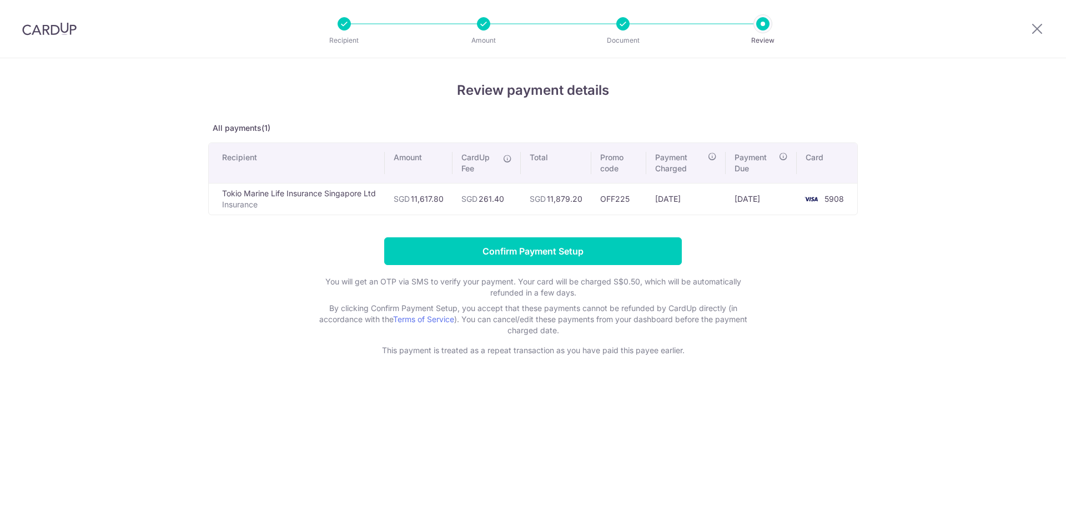  I want to click on th: Card, so click(826, 163).